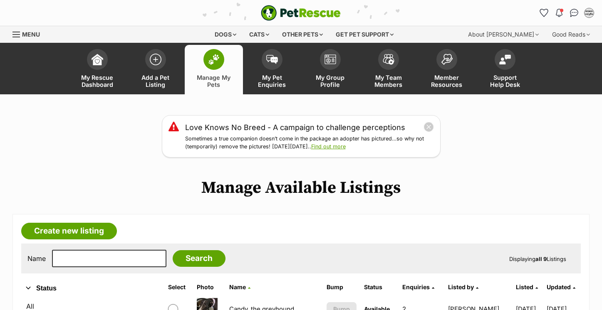  What do you see at coordinates (259, 35) in the screenshot?
I see `div: Cats` at bounding box center [259, 35].